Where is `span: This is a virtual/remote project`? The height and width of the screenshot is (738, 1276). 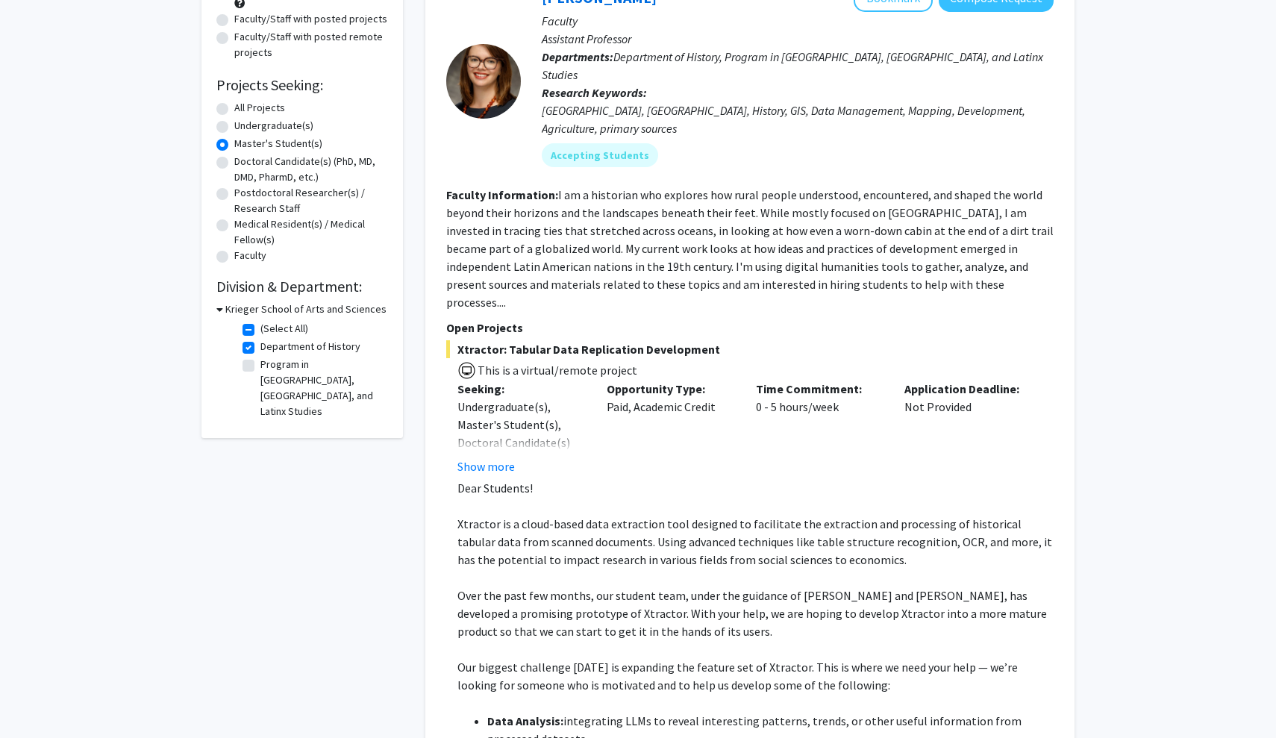
span: This is a virtual/remote project is located at coordinates (556, 370).